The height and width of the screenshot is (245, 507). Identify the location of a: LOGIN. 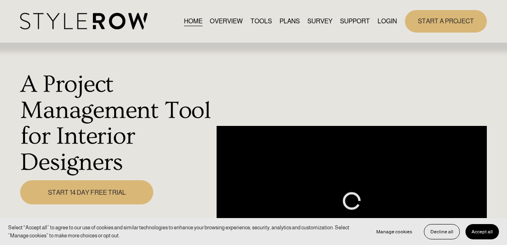
(387, 21).